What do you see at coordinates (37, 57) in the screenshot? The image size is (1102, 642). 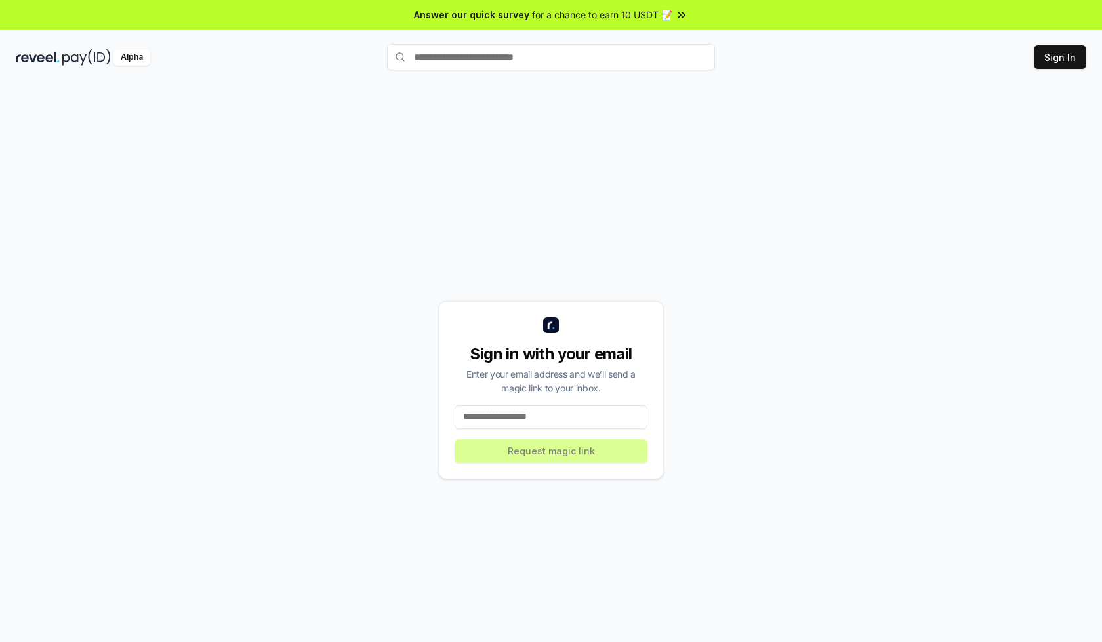 I see `img: reveel_dark` at bounding box center [37, 57].